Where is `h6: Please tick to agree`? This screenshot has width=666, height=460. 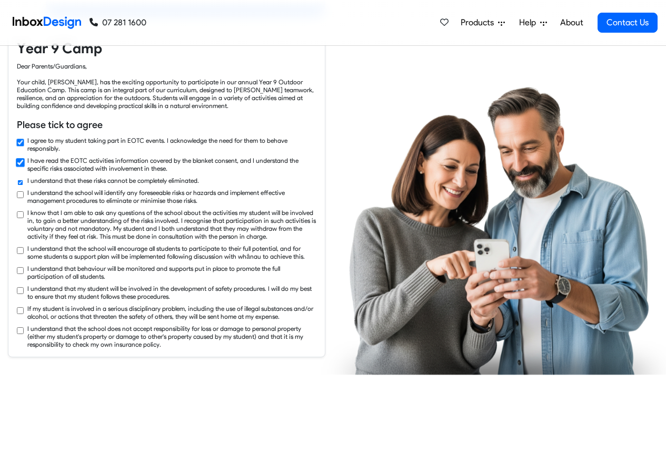 h6: Please tick to agree is located at coordinates (166, 125).